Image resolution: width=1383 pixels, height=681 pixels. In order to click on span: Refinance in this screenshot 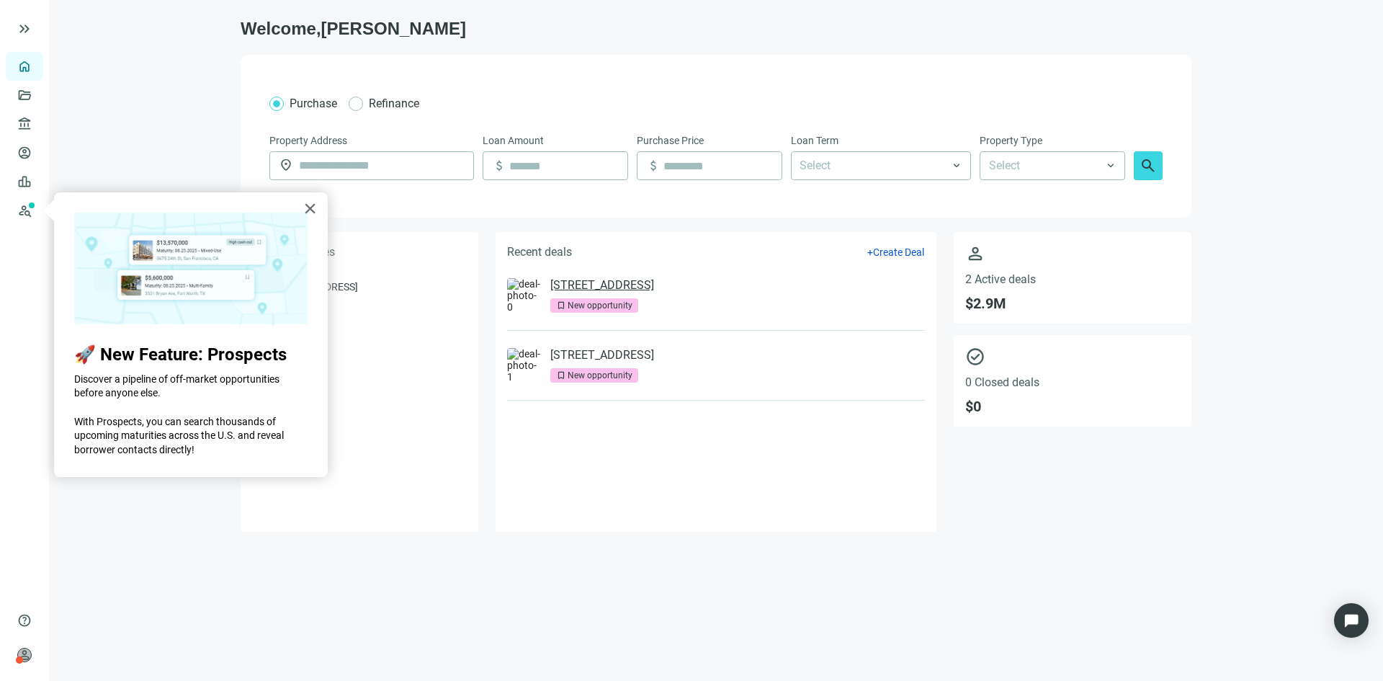, I will do `click(394, 103)`.